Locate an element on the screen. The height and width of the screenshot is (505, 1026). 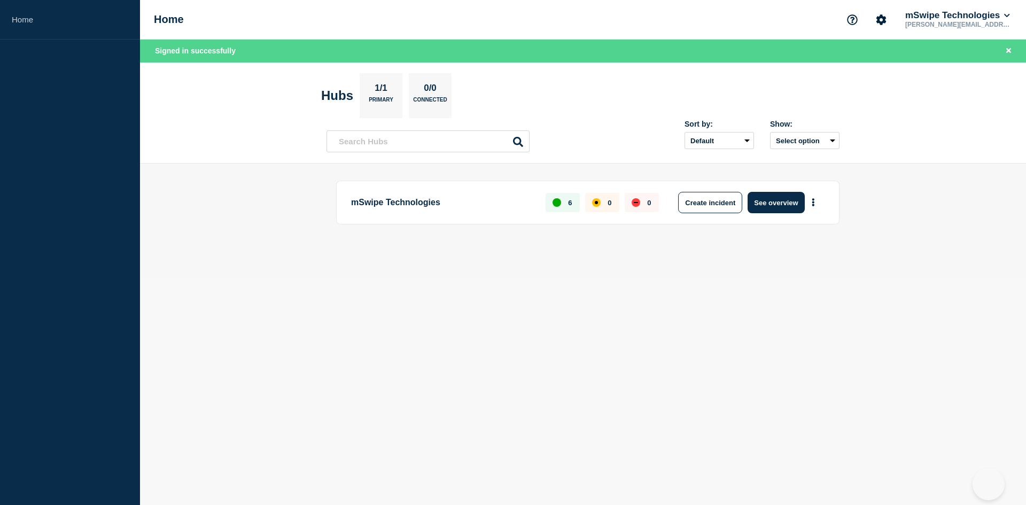
p: Primary is located at coordinates (381, 102).